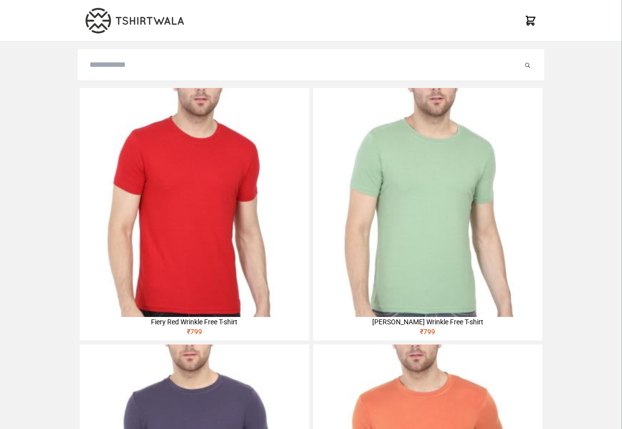 The width and height of the screenshot is (622, 429). I want to click on a: Fiery Red Wrinkle Free T-shirt₹799, so click(194, 214).